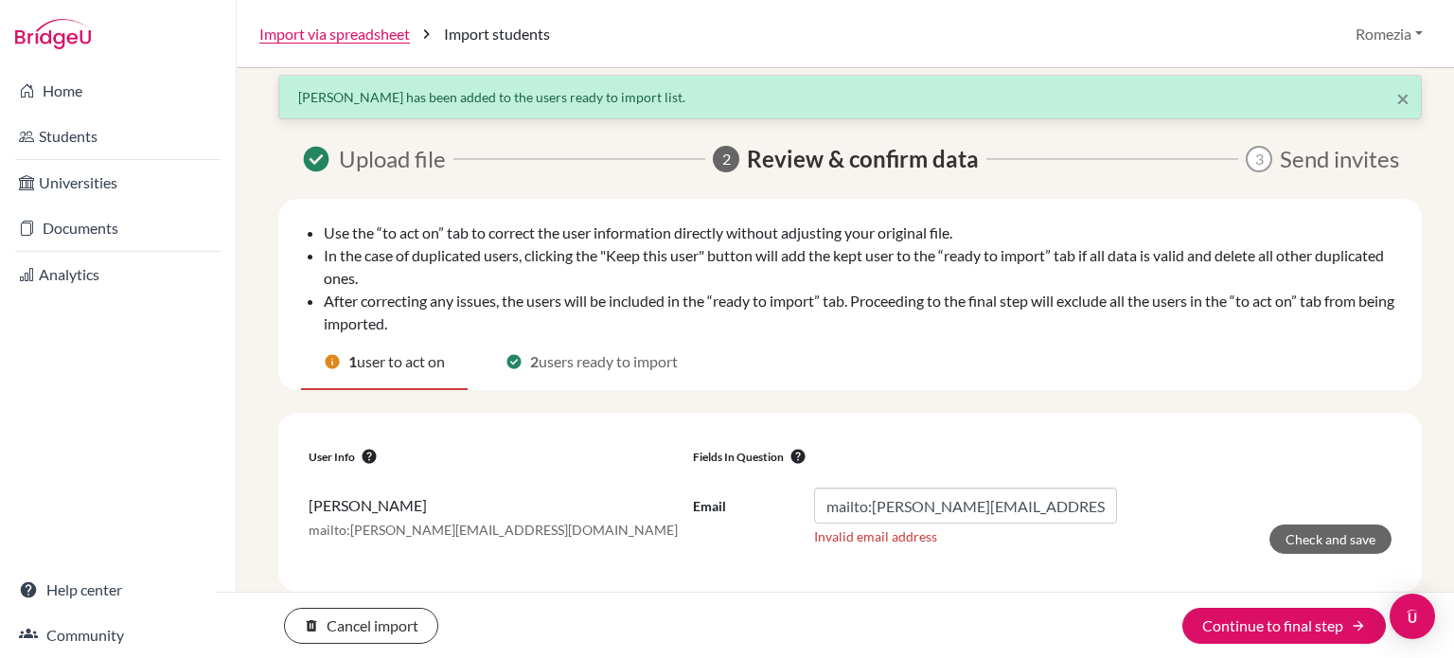 This screenshot has width=1454, height=658. What do you see at coordinates (392, 159) in the screenshot?
I see `span: Upload file` at bounding box center [392, 159].